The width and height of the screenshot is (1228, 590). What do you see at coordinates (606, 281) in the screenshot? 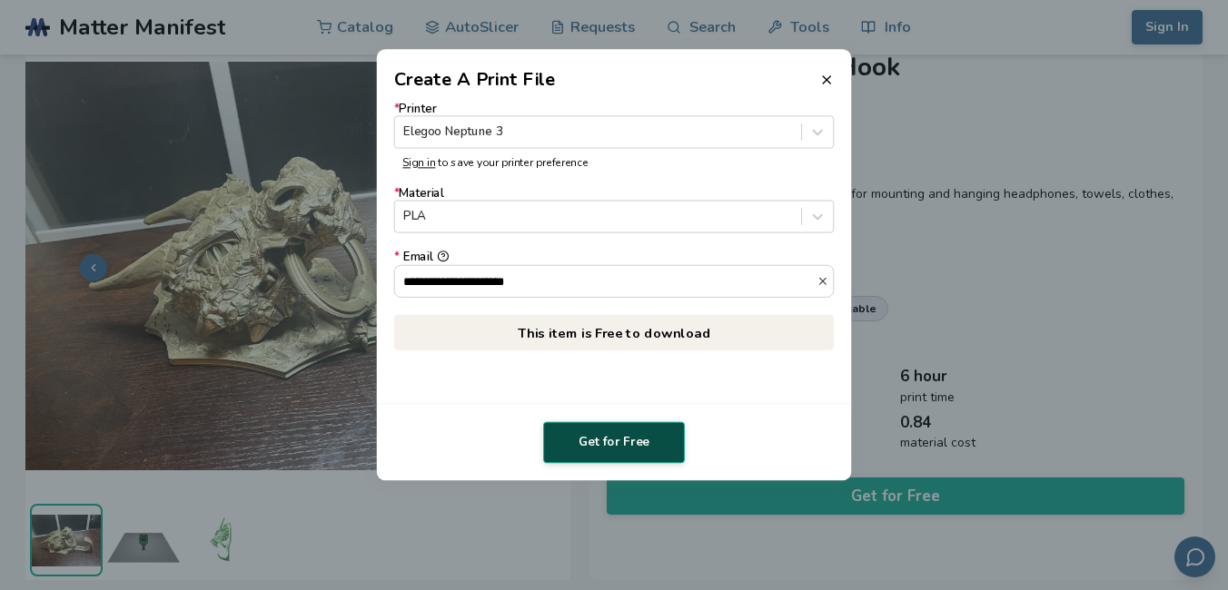
I see `input: *Email` at bounding box center [606, 281].